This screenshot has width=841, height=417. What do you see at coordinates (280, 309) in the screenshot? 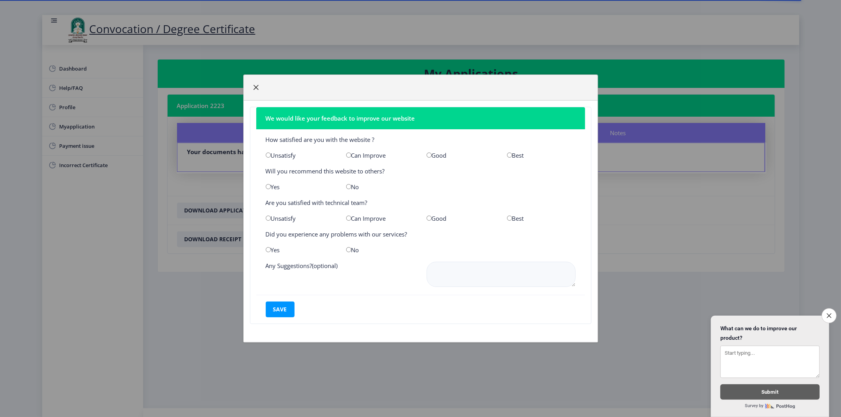
I see `button: save` at bounding box center [280, 309].